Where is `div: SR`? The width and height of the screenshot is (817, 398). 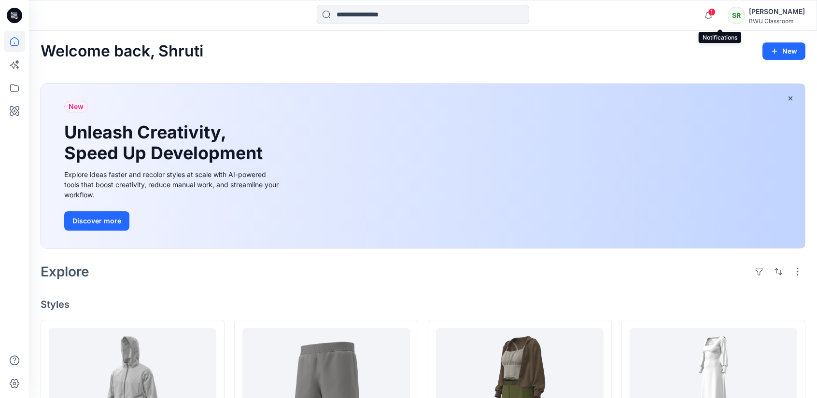 div: SR is located at coordinates (736, 15).